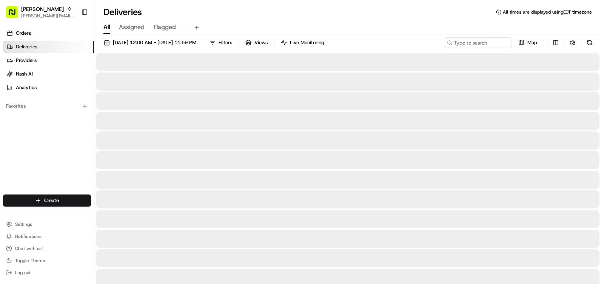  What do you see at coordinates (307, 43) in the screenshot?
I see `span: Live Monitoring` at bounding box center [307, 43].